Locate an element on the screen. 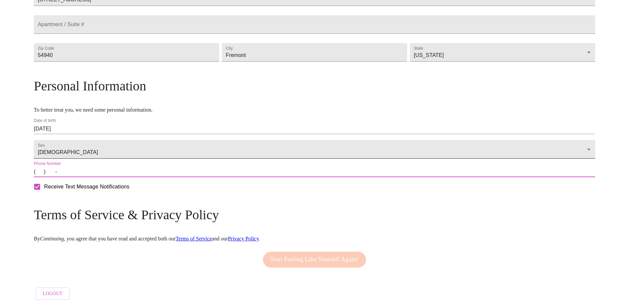  a: Privacy Policy is located at coordinates (243, 239).